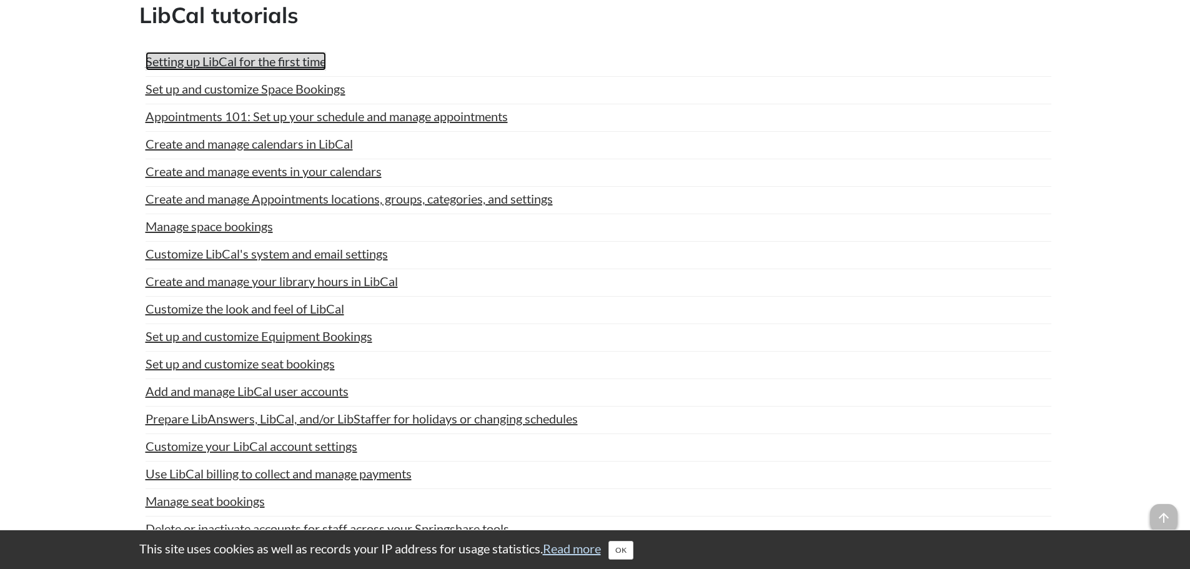 This screenshot has width=1190, height=569. I want to click on a: Set up and customize Equipment Bookings, so click(259, 336).